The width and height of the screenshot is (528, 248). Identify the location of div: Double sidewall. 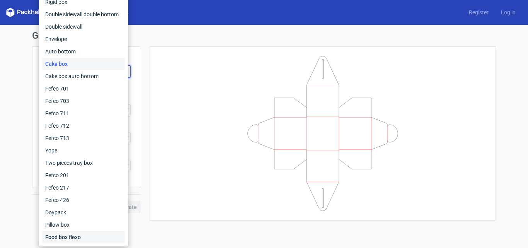
(83, 27).